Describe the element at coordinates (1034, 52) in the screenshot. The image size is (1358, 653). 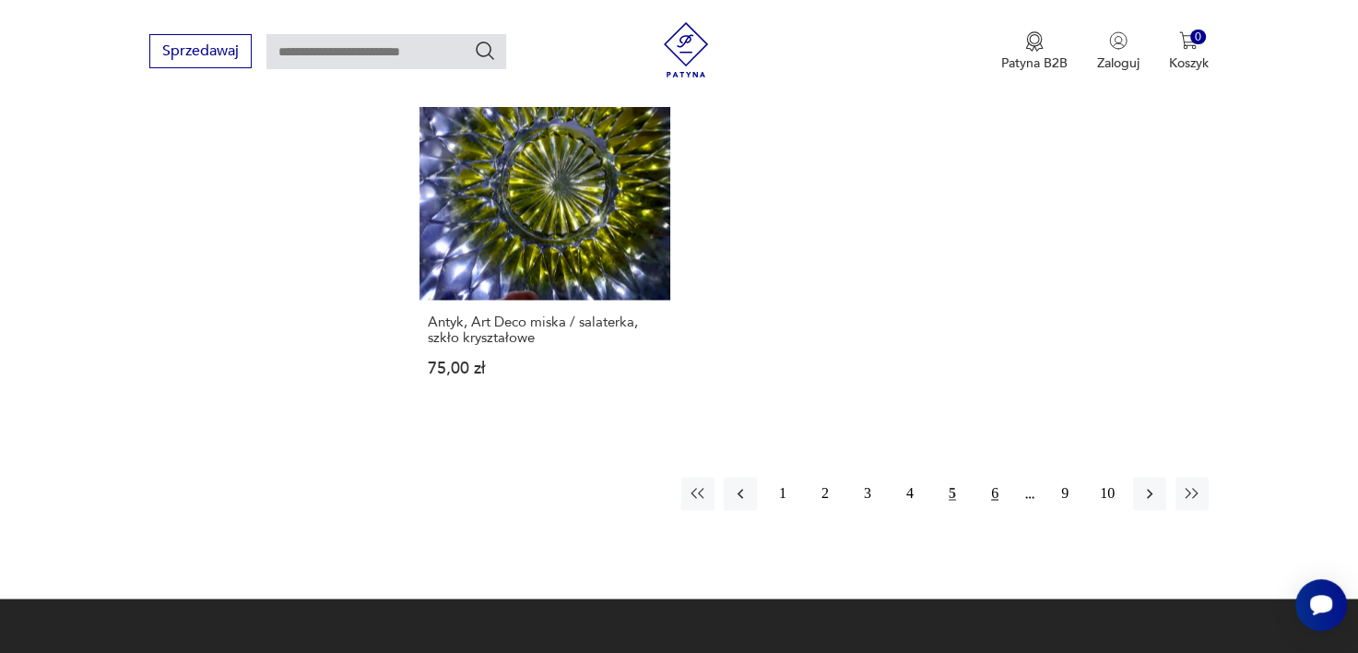
I see `button: Patyna B2B` at that location.